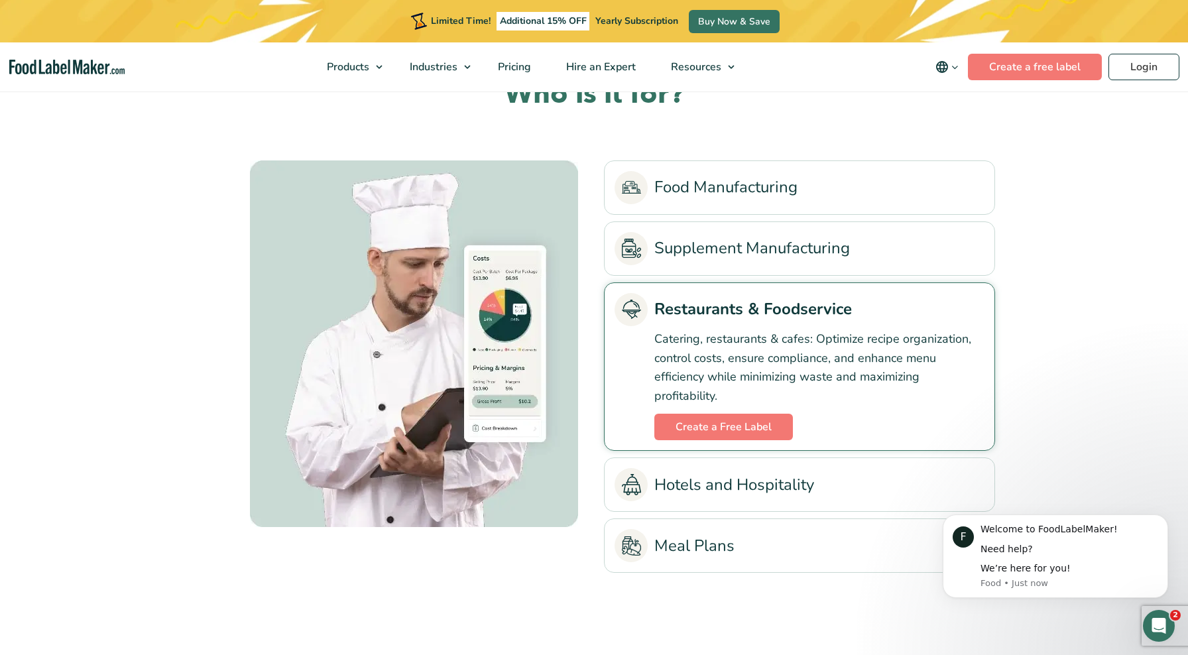 The width and height of the screenshot is (1188, 655). What do you see at coordinates (800, 367) in the screenshot?
I see `li: Restaurants & Foodservice` at bounding box center [800, 367].